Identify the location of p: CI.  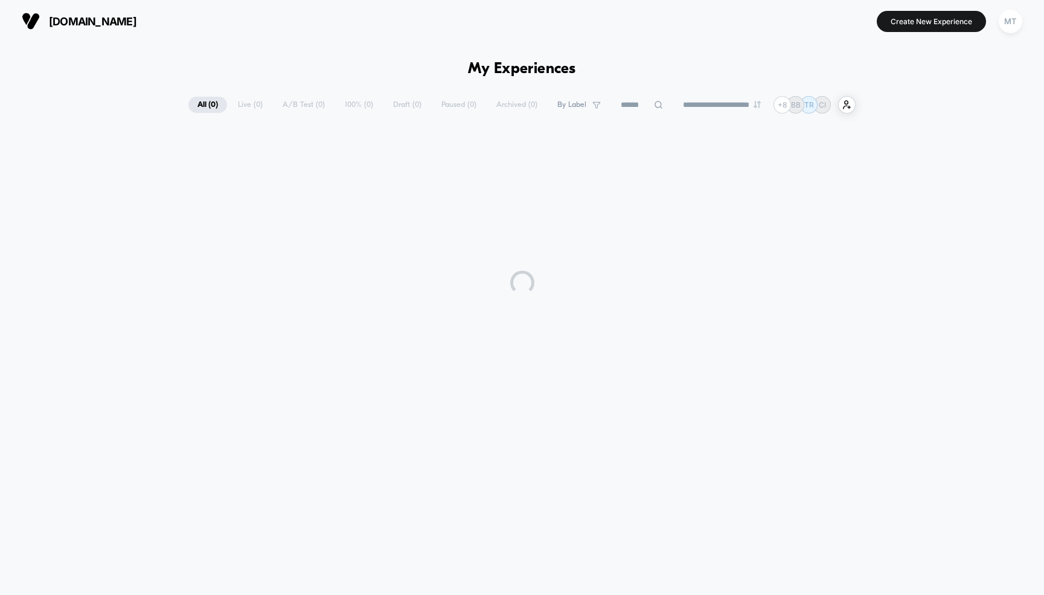
(823, 104).